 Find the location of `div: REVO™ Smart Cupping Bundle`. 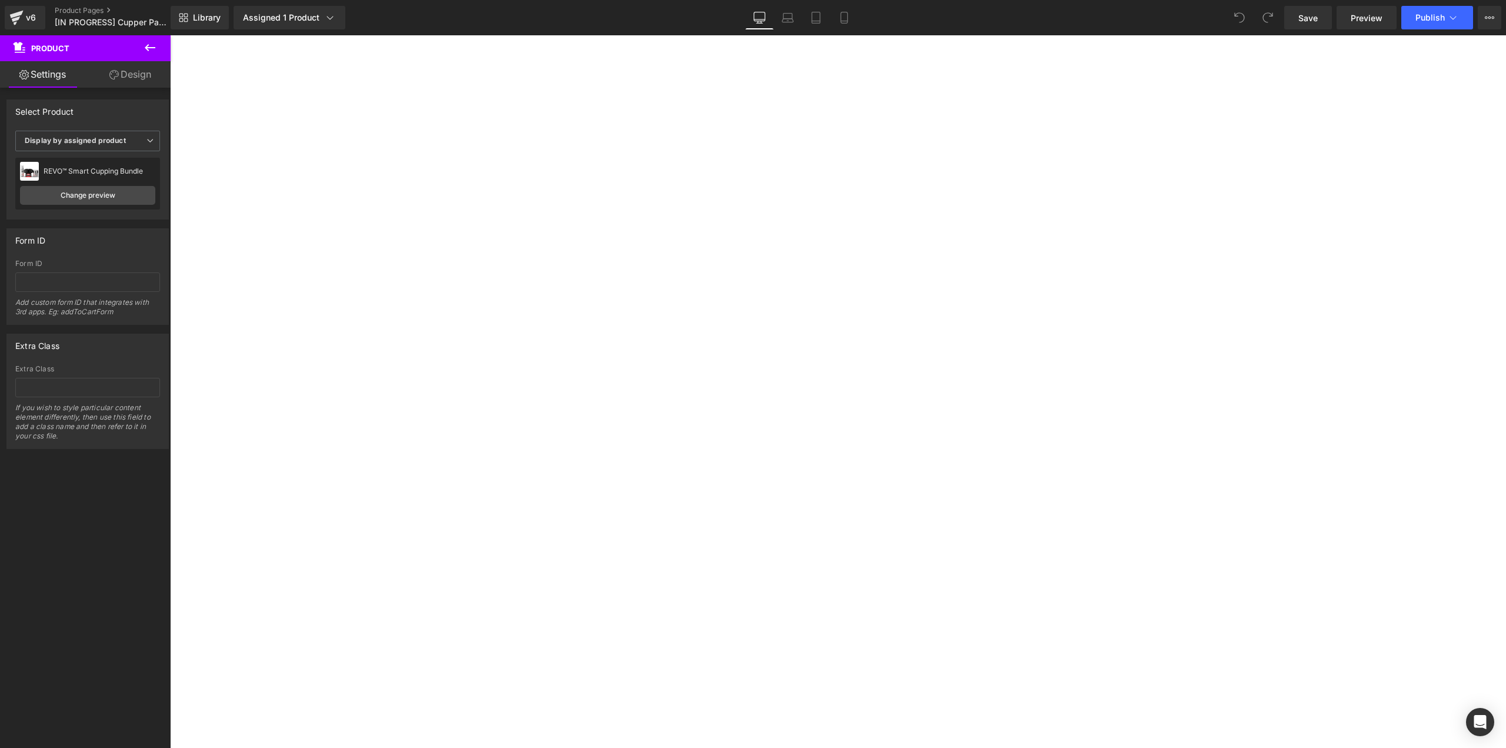

div: REVO™ Smart Cupping Bundle is located at coordinates (99, 171).